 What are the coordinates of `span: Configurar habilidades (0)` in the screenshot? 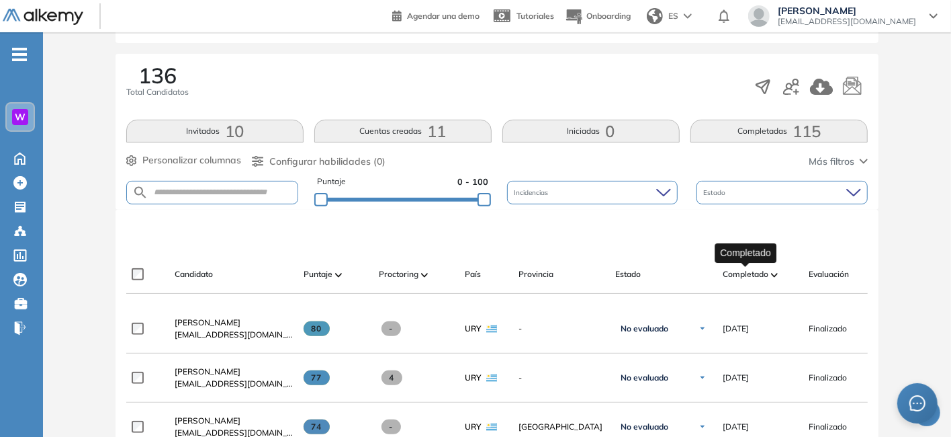 It's located at (327, 161).